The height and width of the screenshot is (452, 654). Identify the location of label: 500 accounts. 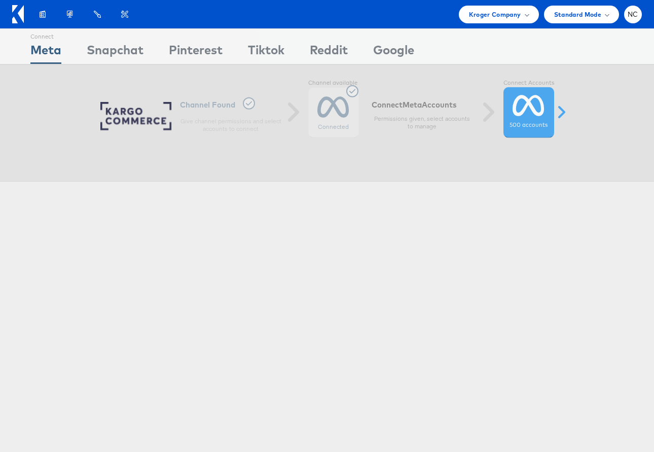
(528, 126).